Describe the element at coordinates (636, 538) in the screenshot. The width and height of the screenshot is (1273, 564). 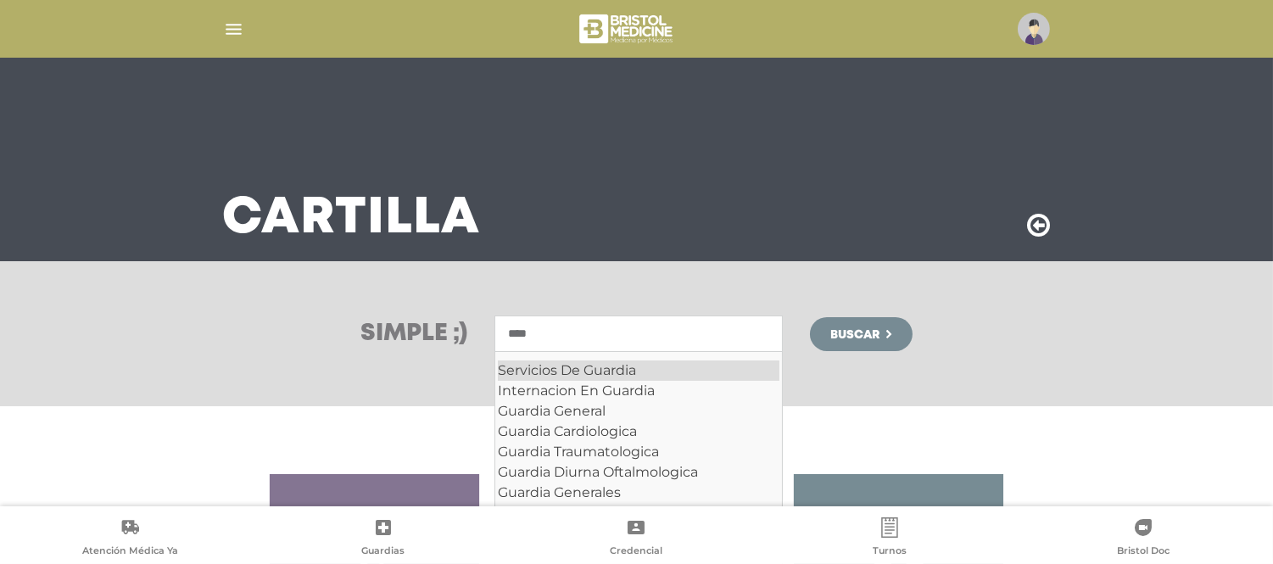
I see `a: Credencial` at that location.